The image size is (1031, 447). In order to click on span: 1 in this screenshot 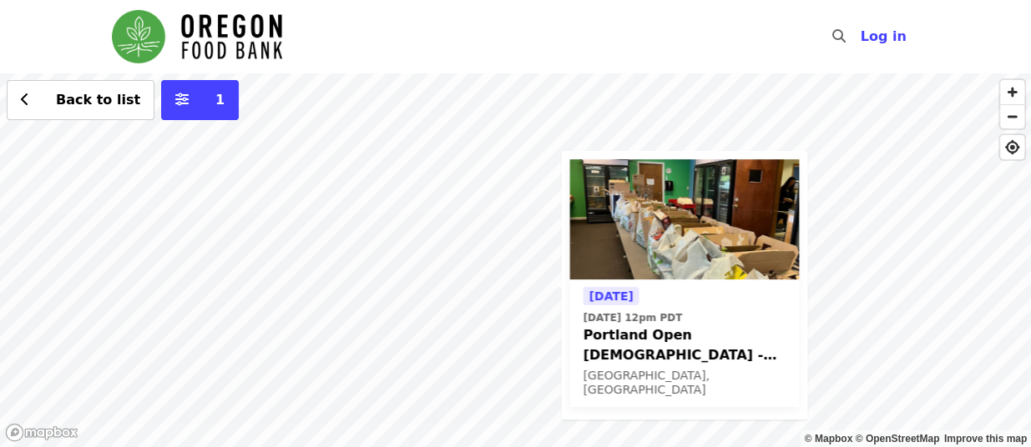, I will do `click(220, 99)`.